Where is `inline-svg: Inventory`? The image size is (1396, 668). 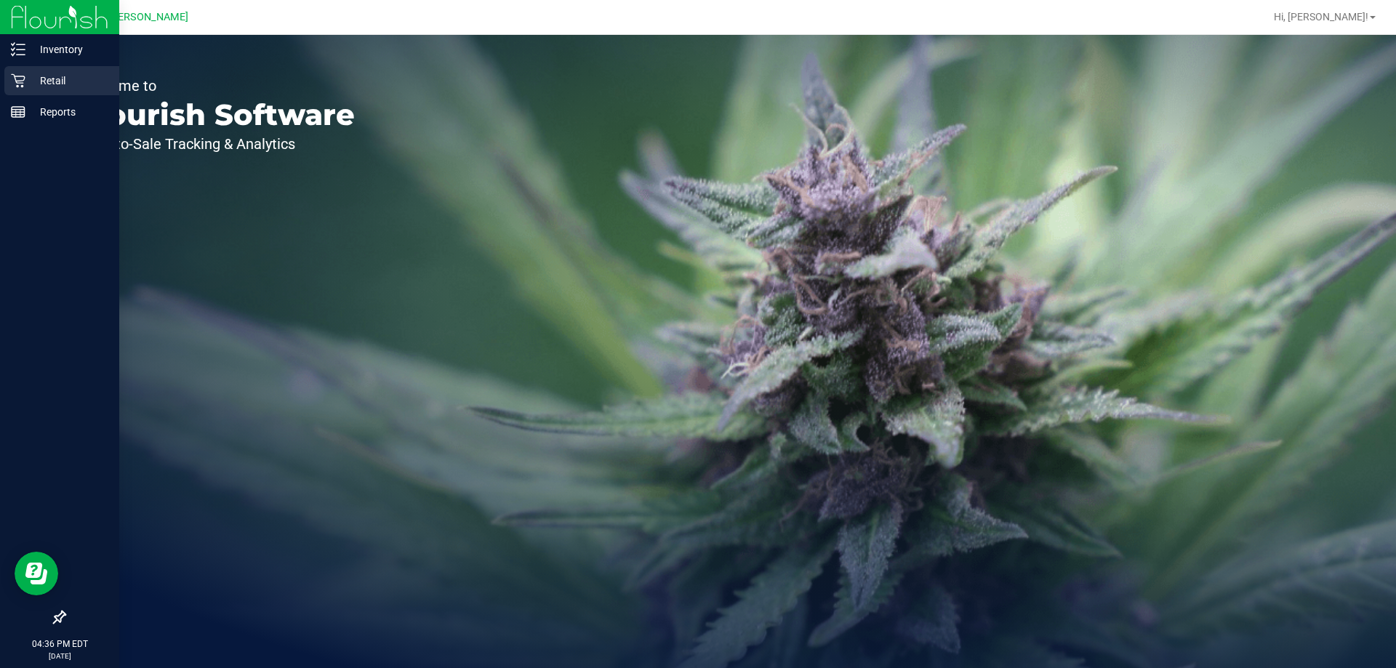 inline-svg: Inventory is located at coordinates (18, 49).